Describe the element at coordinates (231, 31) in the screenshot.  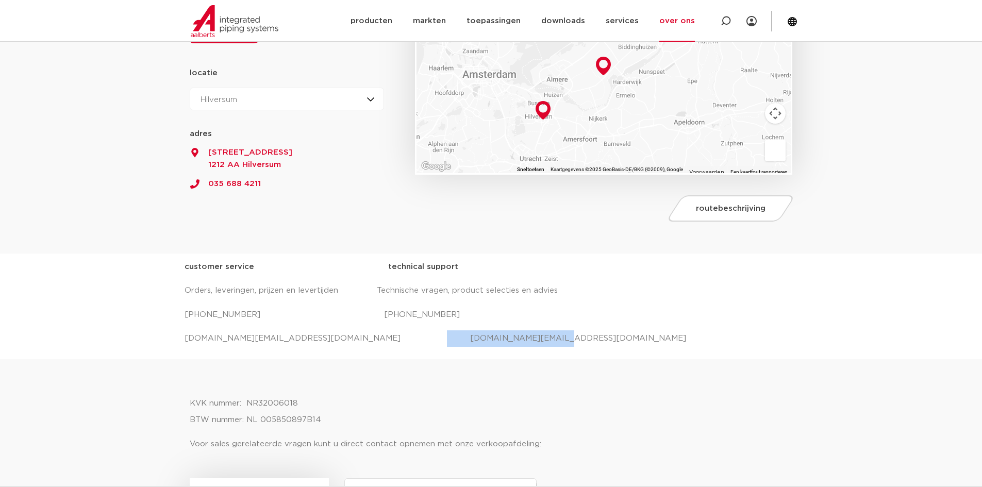
I see `a: contact` at that location.